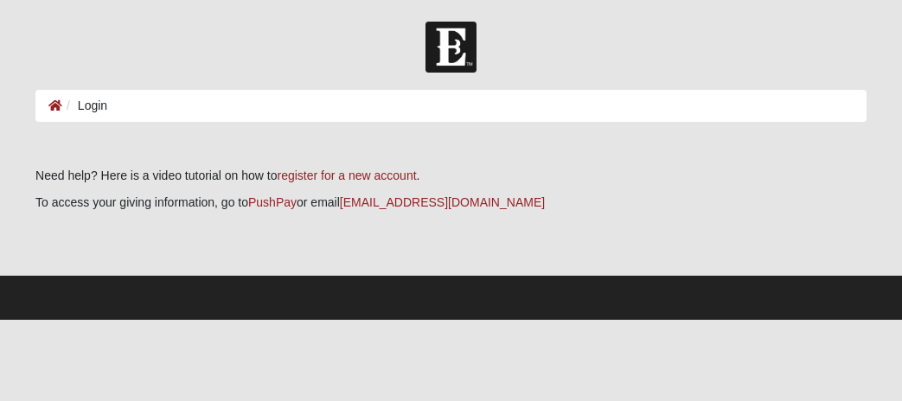 Image resolution: width=902 pixels, height=401 pixels. What do you see at coordinates (450, 47) in the screenshot?
I see `img: Church of Eleven22 Logo` at bounding box center [450, 47].